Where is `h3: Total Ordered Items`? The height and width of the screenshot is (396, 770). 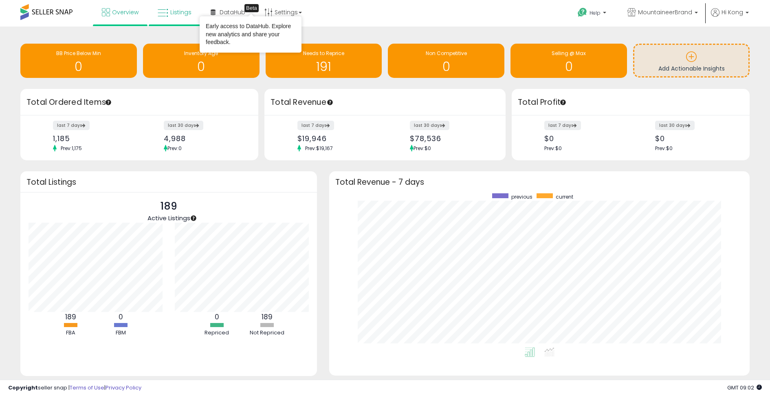 h3: Total Ordered Items is located at coordinates (139, 102).